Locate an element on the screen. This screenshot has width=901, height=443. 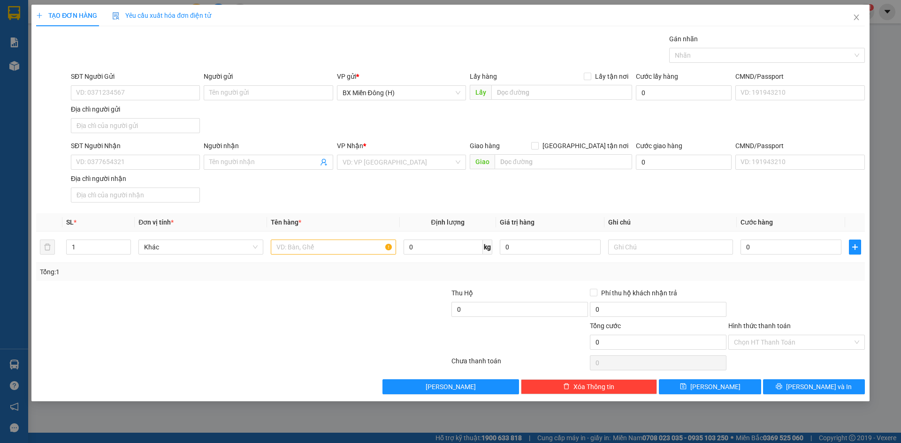
span: Giá trị hàng is located at coordinates (517, 222).